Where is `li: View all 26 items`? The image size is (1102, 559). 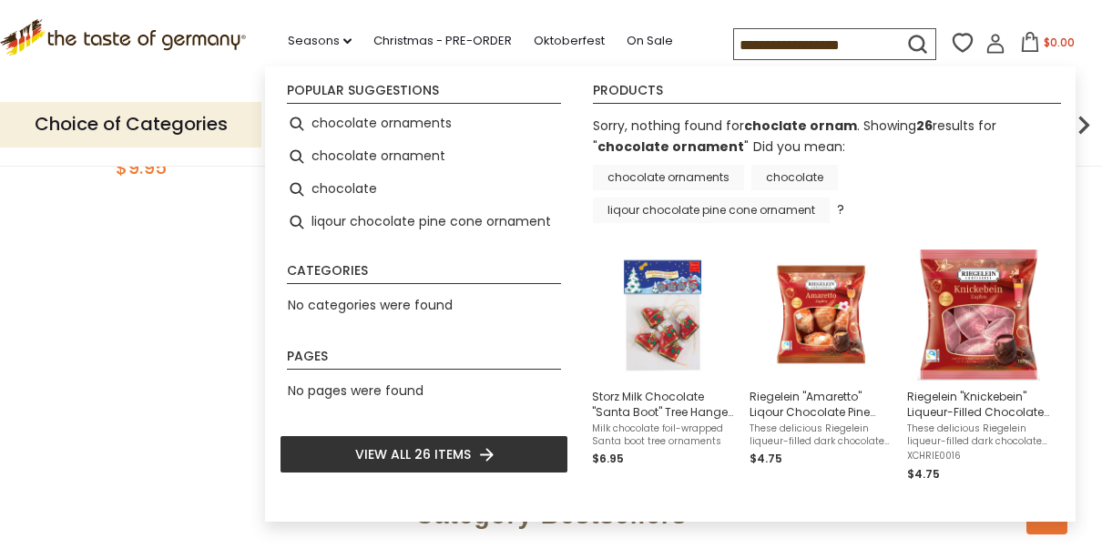 li: View all 26 items is located at coordinates (423, 454).